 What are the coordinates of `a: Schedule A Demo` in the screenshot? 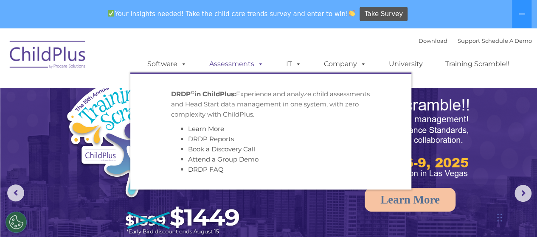 It's located at (507, 41).